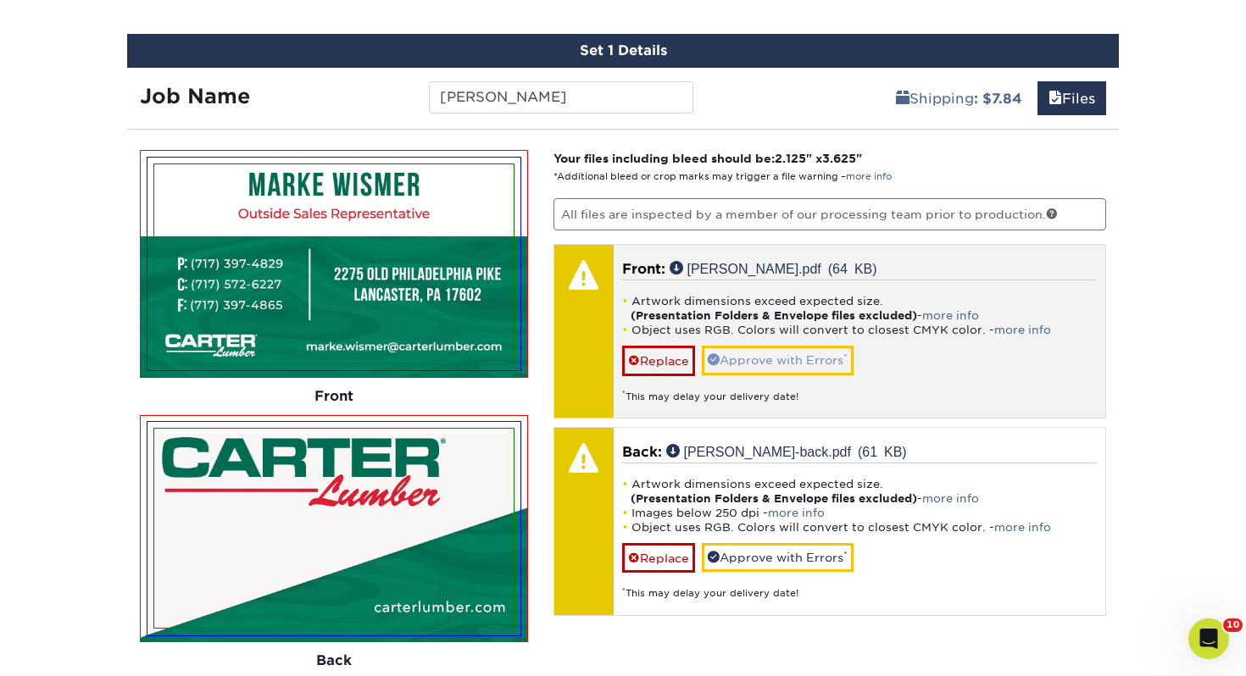  What do you see at coordinates (902, 98) in the screenshot?
I see `span: shipping` at bounding box center [902, 98].